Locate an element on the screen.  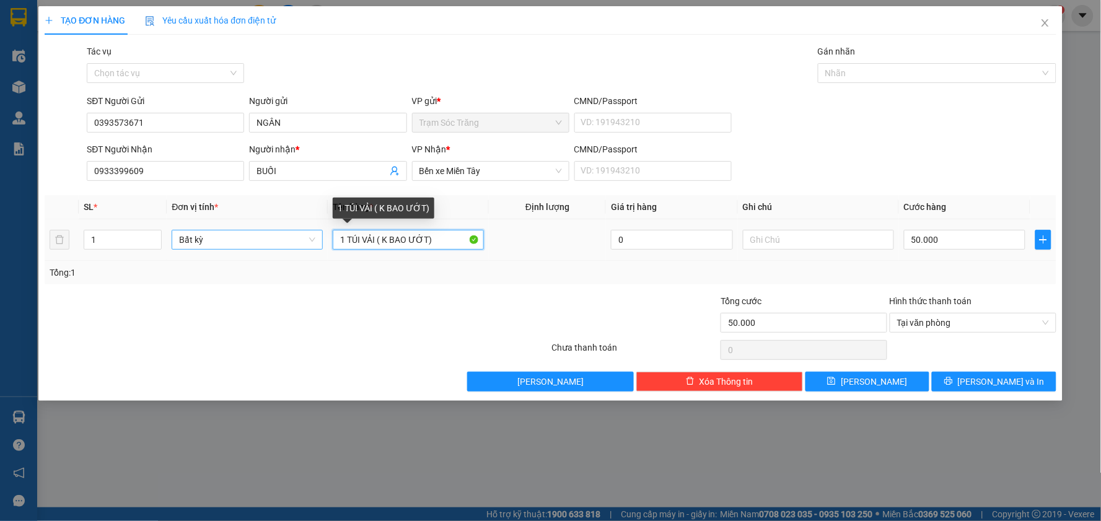
span: Bất kỳ is located at coordinates (247, 240).